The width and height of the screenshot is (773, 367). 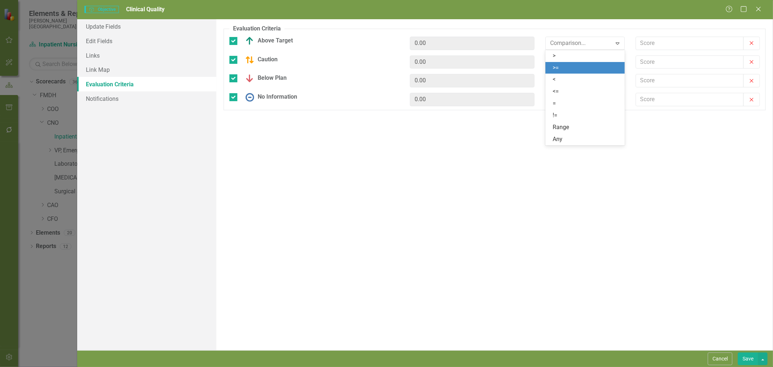 What do you see at coordinates (260, 60) in the screenshot?
I see `div: Caution` at bounding box center [260, 60].